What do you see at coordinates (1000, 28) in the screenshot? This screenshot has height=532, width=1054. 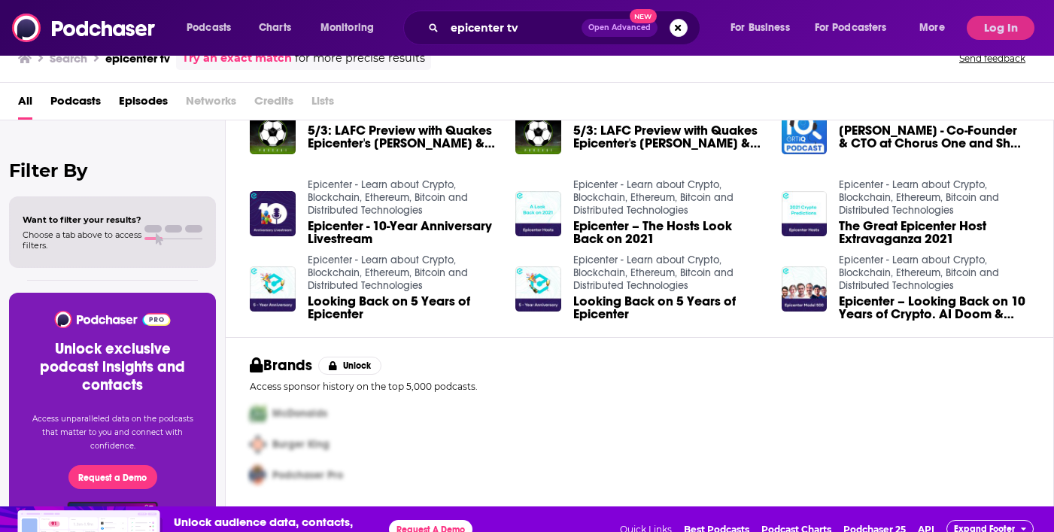 I see `button: Log In` at bounding box center [1000, 28].